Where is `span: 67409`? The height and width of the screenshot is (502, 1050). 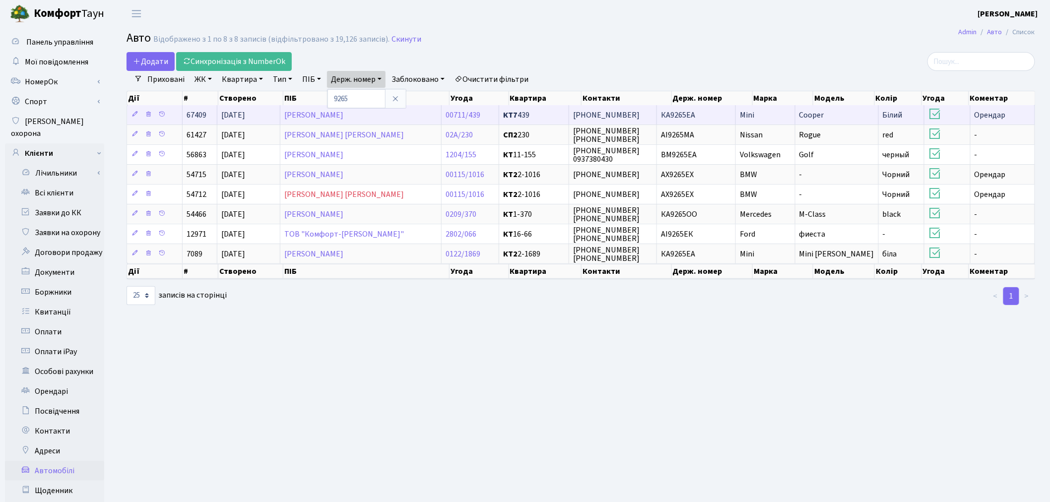 span: 67409 is located at coordinates (197, 115).